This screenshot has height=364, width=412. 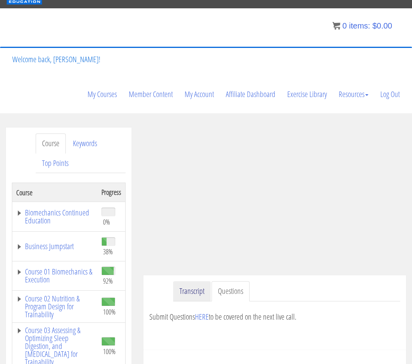 What do you see at coordinates (275, 317) in the screenshot?
I see `p: Submit Questions to be covered on the next live call.` at bounding box center [275, 317].